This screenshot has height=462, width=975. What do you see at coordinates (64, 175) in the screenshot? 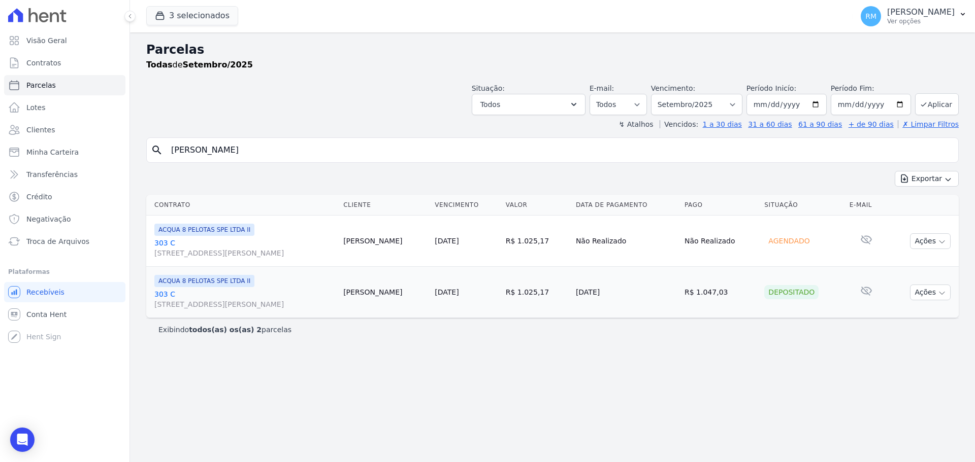
I see `a: Transferências` at bounding box center [64, 175].